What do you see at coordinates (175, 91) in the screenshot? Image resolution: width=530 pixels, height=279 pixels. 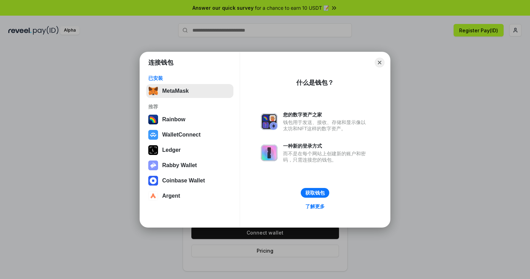 I see `div: MetaMask` at bounding box center [175, 91].